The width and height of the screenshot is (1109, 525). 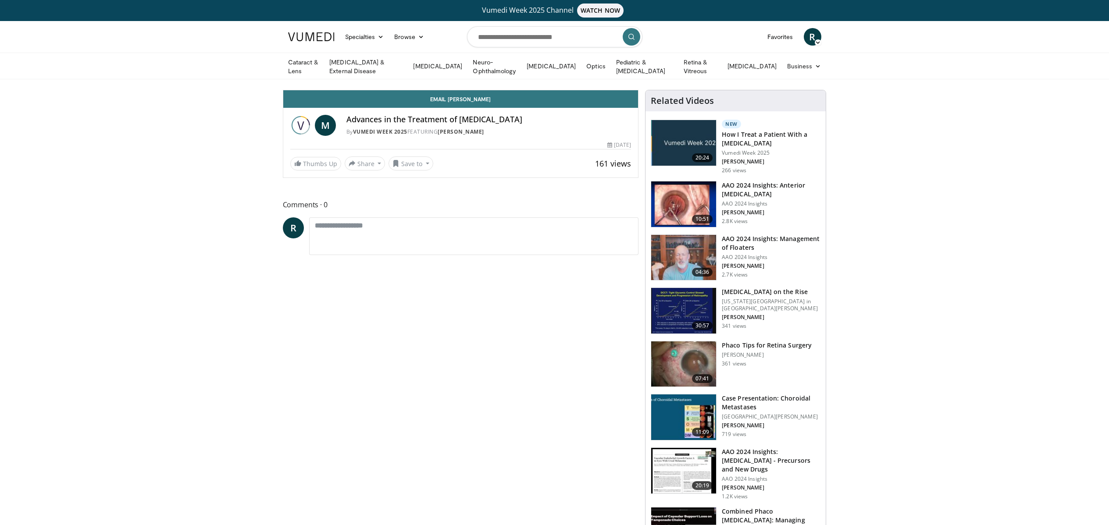 What do you see at coordinates (494, 67) in the screenshot?
I see `a: Neuro-Ophthalmology` at bounding box center [494, 67].